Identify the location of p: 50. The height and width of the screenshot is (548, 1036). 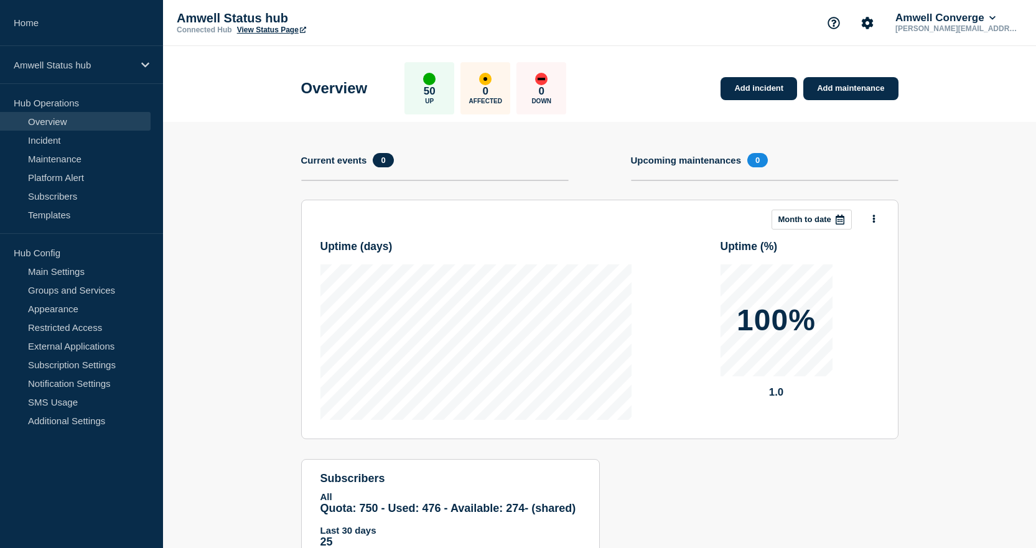
(429, 91).